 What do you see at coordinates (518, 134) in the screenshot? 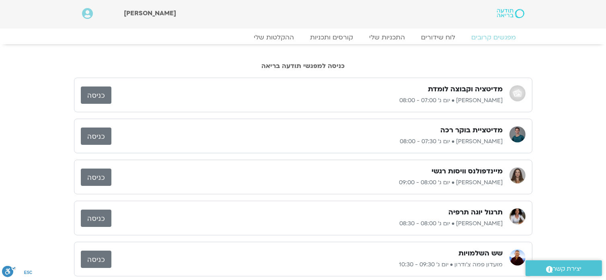
I see `img: אורי דאובר` at bounding box center [518, 134].